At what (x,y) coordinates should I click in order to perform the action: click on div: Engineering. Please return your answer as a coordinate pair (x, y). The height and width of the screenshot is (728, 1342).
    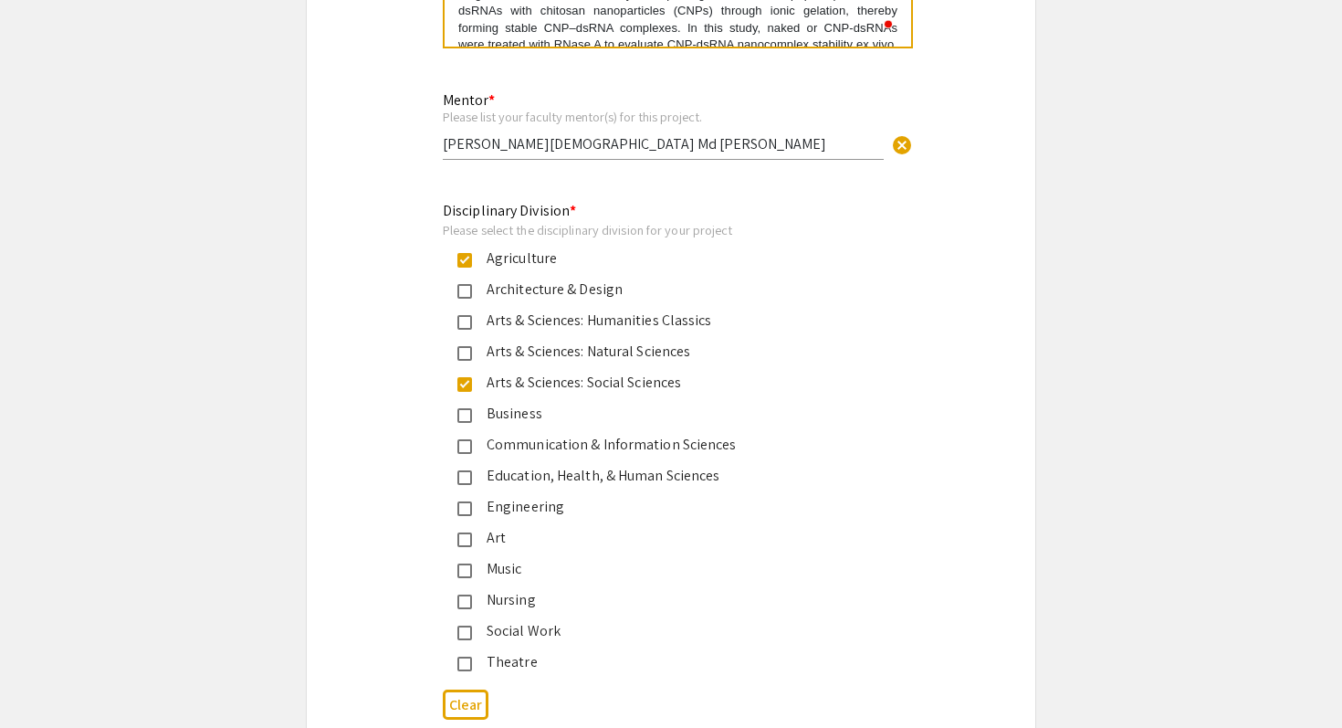
    Looking at the image, I should click on (664, 507).